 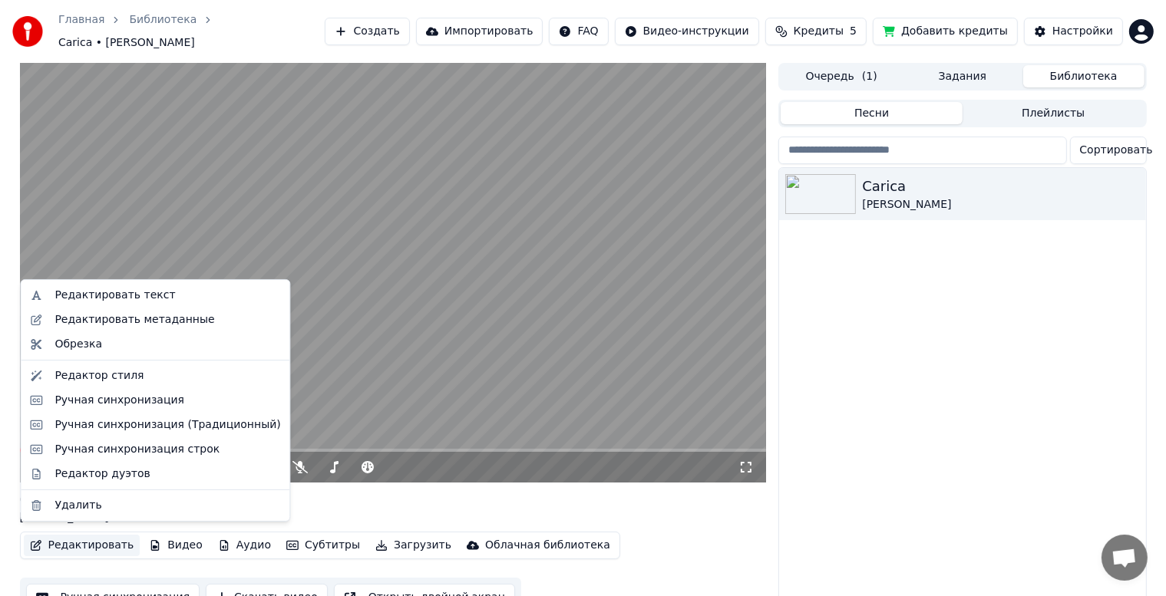 What do you see at coordinates (367, 31) in the screenshot?
I see `button: Создать` at bounding box center [367, 31].